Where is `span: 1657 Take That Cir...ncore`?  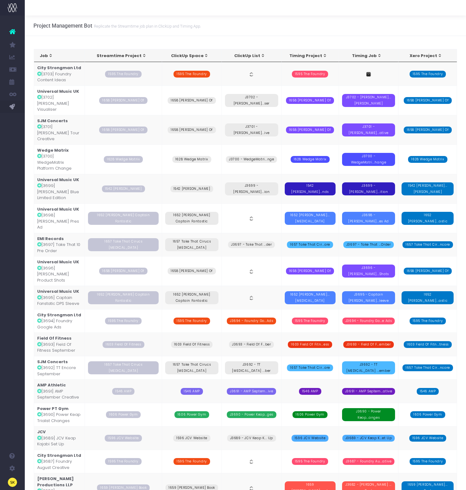 span: 1657 Take That Cir...ncore is located at coordinates (428, 367).